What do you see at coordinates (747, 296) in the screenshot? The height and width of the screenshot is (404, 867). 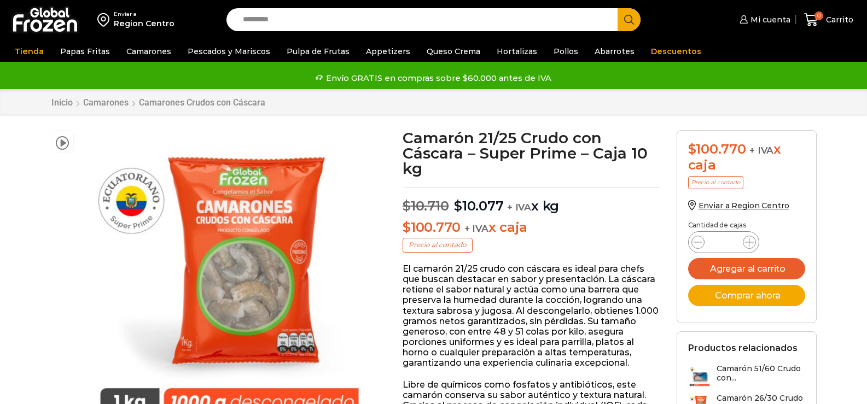 I see `button: Comprar ahora` at bounding box center [747, 296].